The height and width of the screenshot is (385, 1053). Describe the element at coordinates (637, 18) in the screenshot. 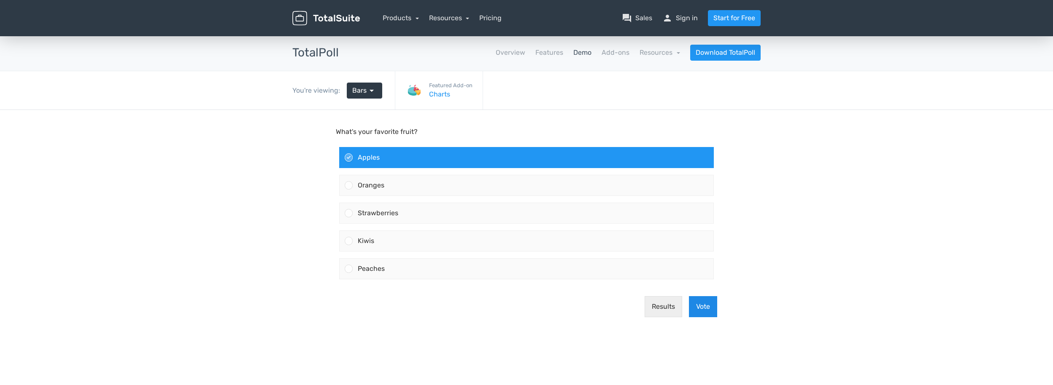

I see `a: question_answerSales` at that location.